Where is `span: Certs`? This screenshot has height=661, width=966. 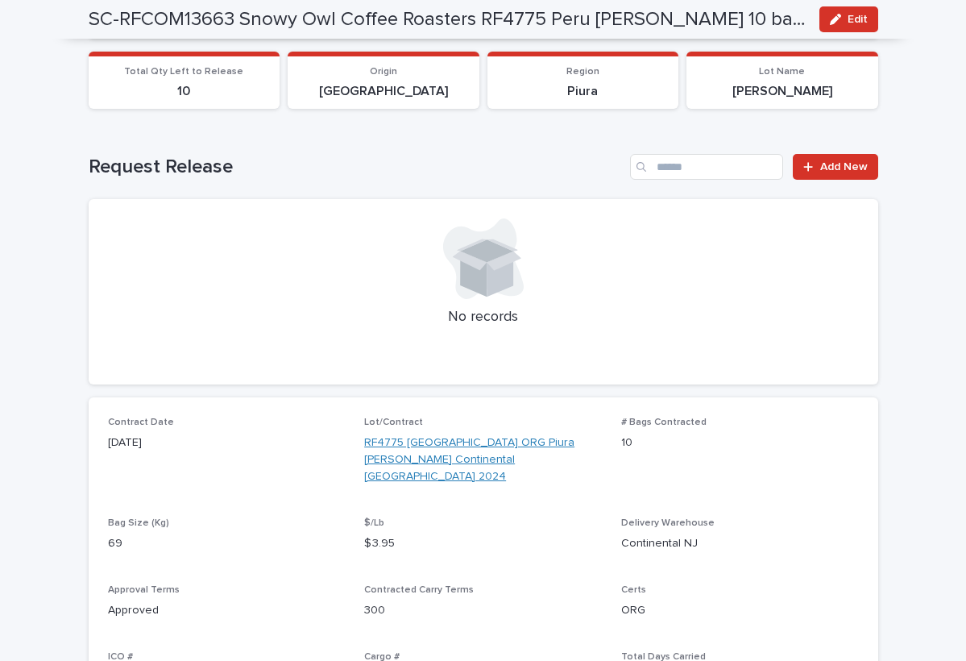
span: Certs is located at coordinates (633, 590).